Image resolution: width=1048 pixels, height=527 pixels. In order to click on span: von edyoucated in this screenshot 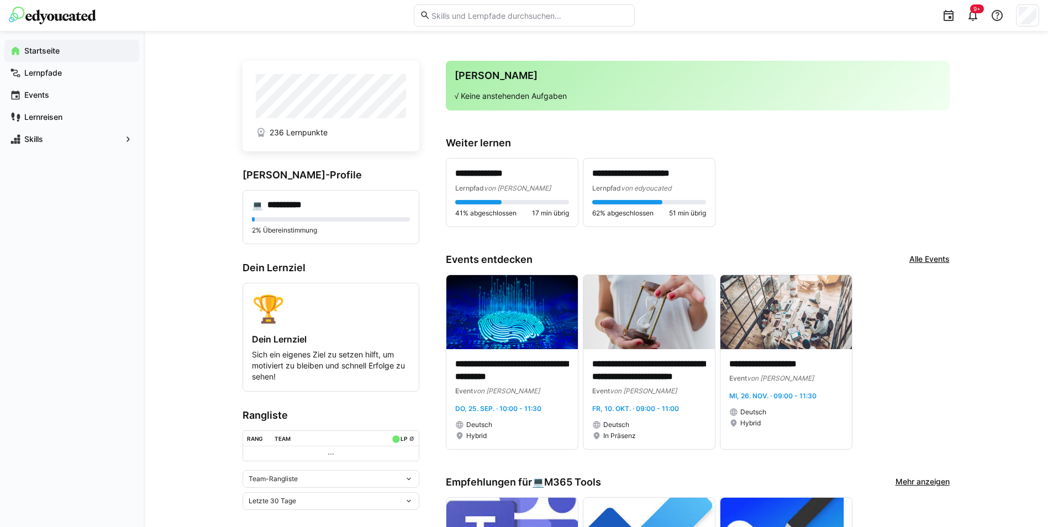, I will do `click(646, 188)`.